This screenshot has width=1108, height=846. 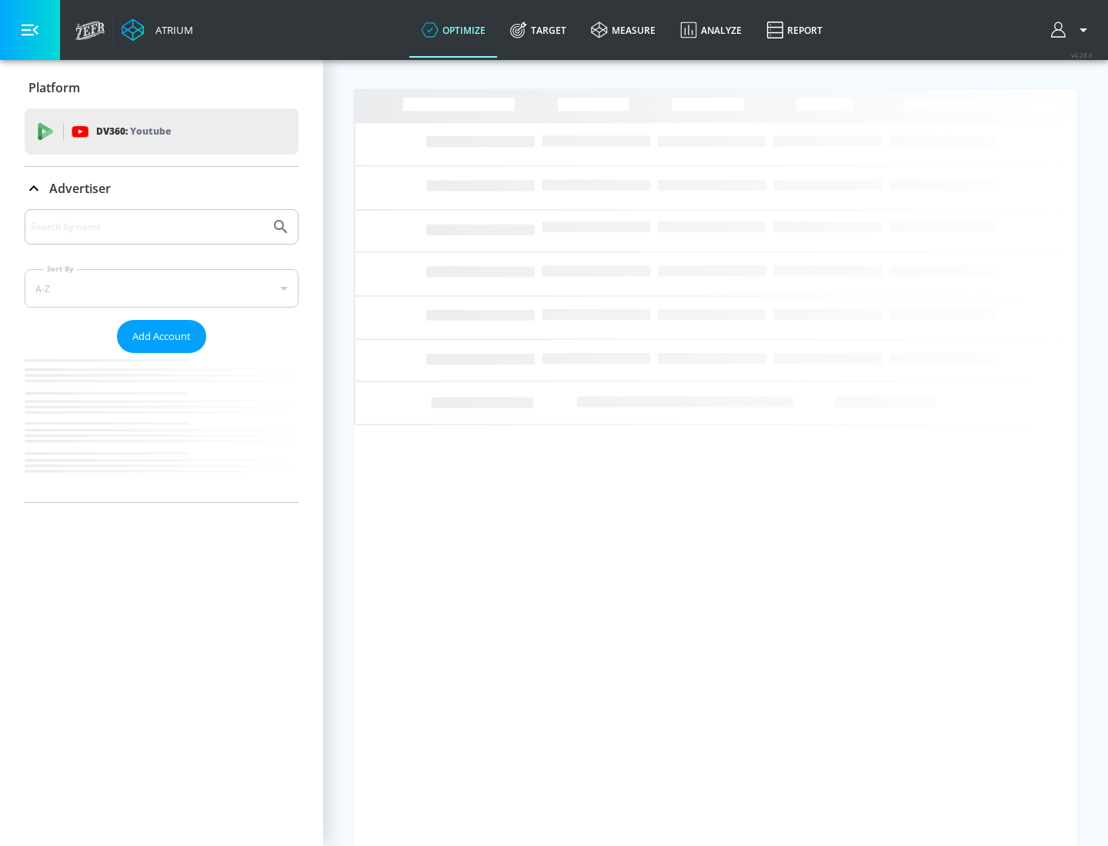 I want to click on label: Sort By, so click(x=60, y=268).